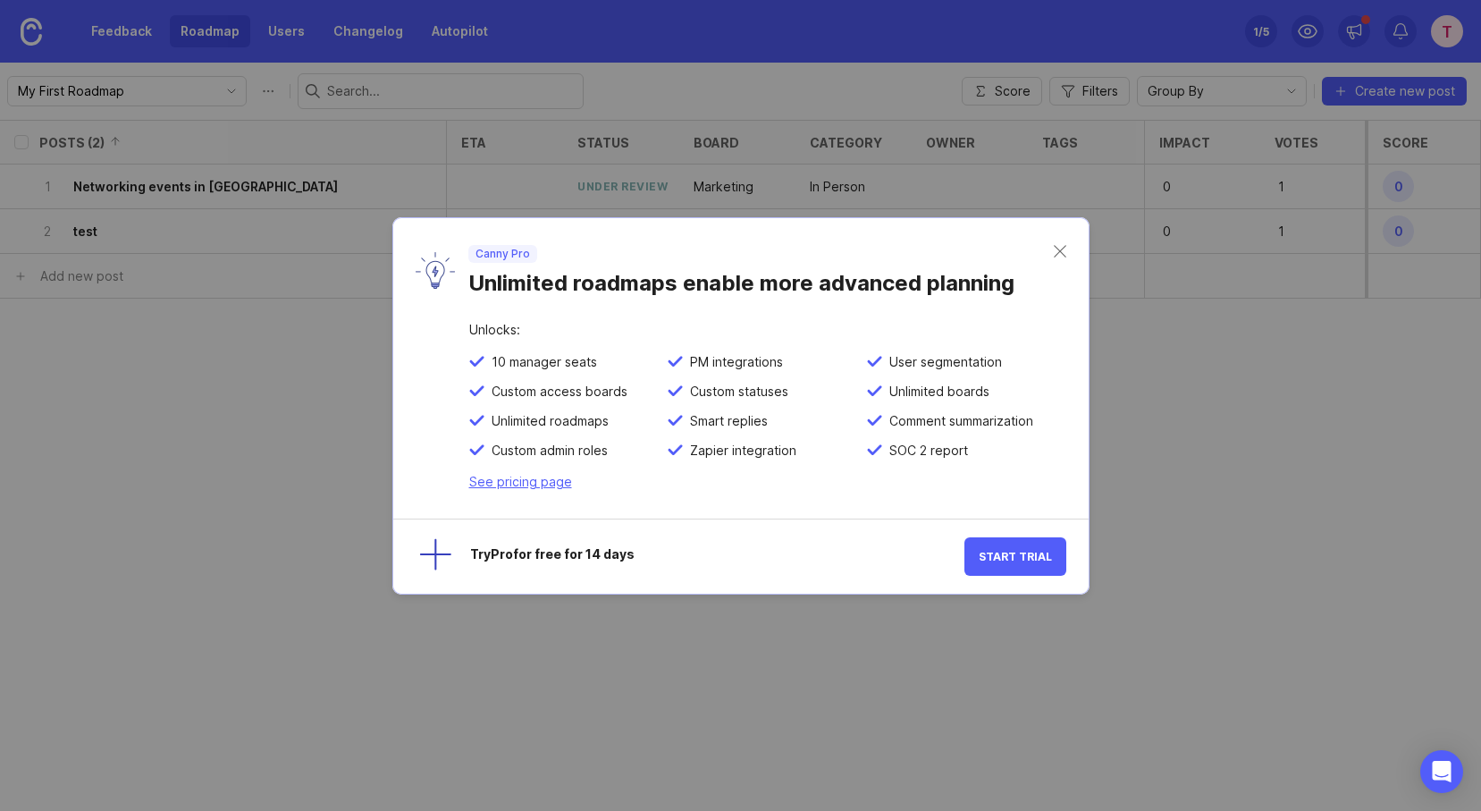 The image size is (1481, 811). I want to click on button: Start Trial, so click(1016, 556).